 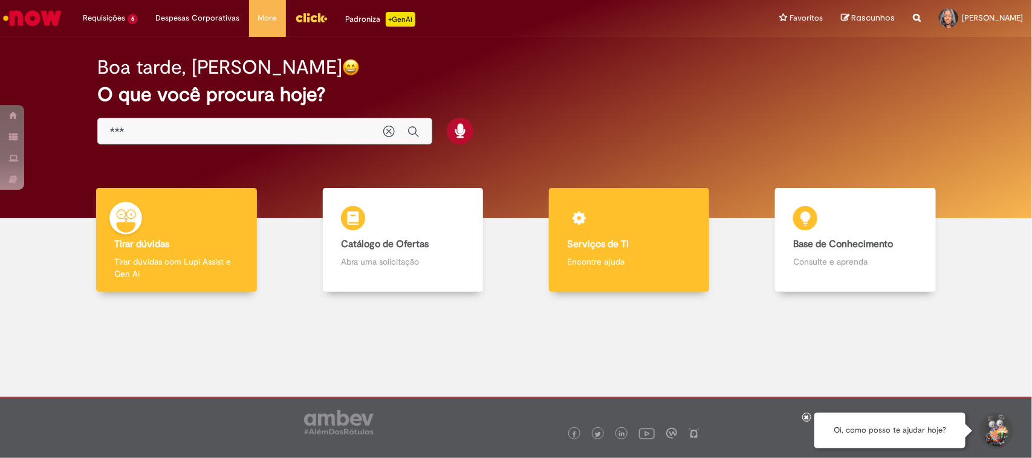 I want to click on img: logo_footer_facebook.png, so click(x=574, y=435).